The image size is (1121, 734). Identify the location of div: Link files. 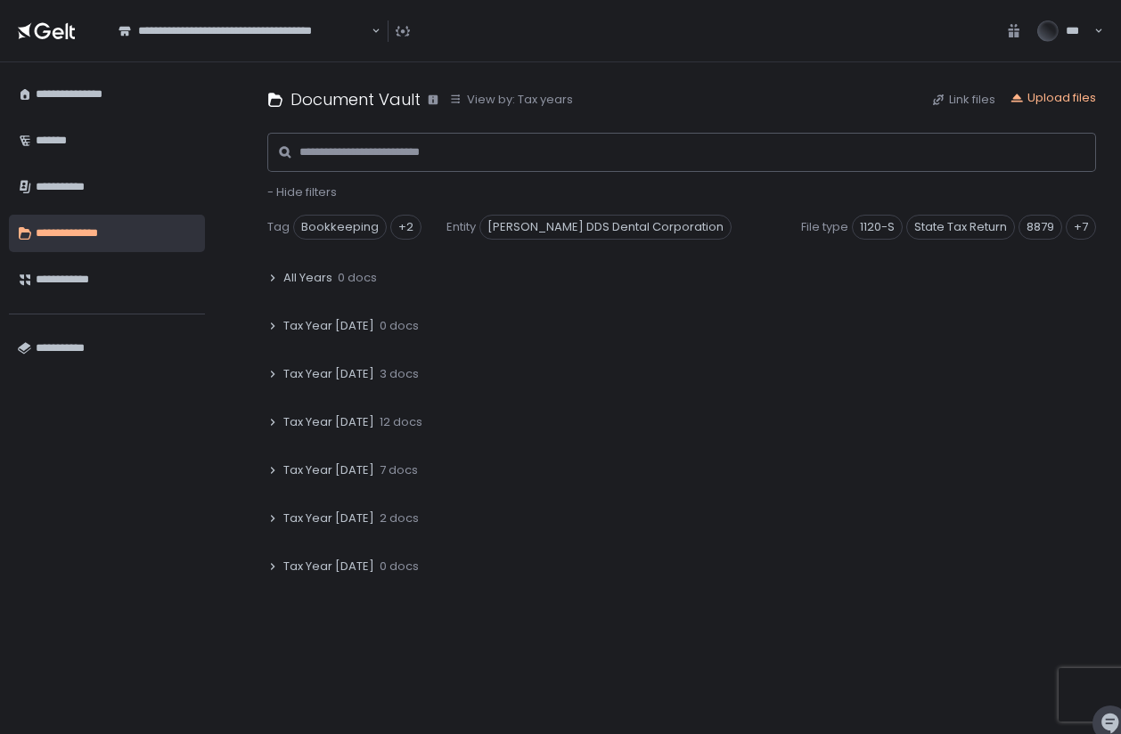
(963, 100).